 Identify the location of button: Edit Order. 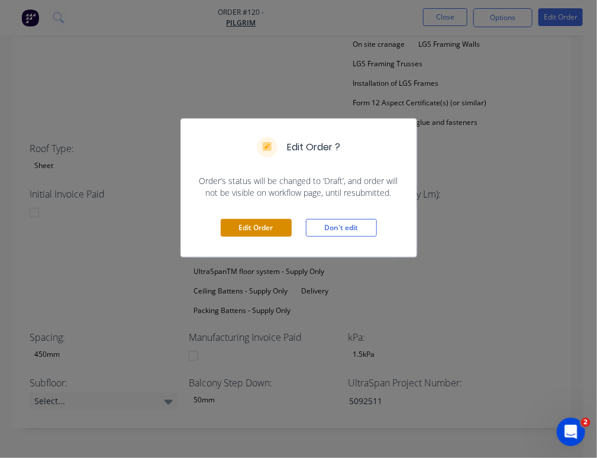
(256, 228).